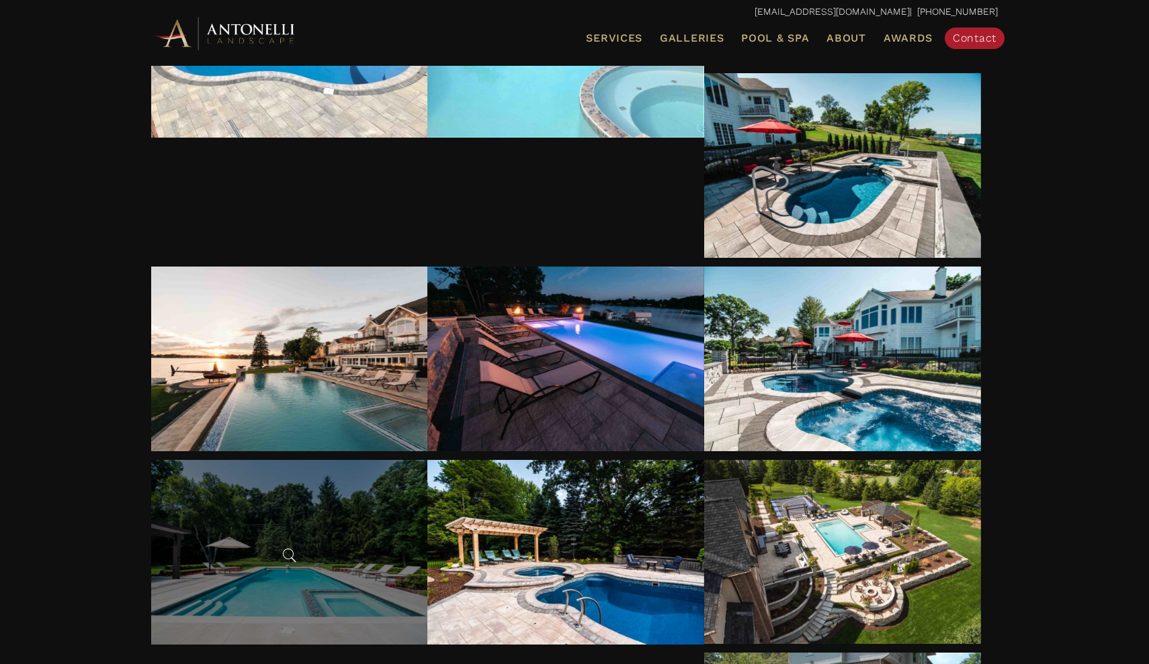 The width and height of the screenshot is (1149, 664). I want to click on span: Galleries, so click(691, 38).